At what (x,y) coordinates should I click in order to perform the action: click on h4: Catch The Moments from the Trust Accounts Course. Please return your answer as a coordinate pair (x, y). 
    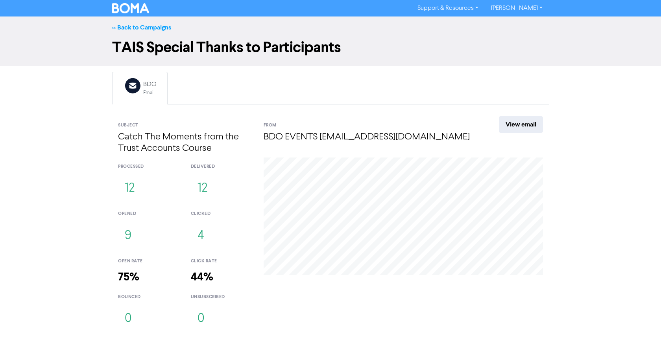
    Looking at the image, I should click on (185, 143).